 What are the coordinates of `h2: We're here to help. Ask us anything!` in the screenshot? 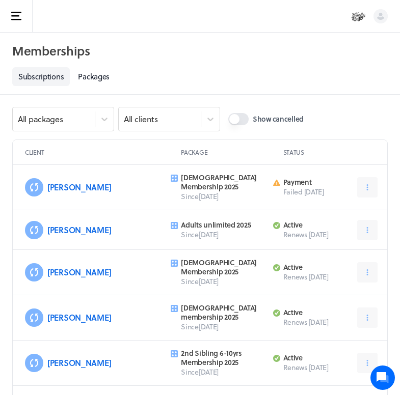 It's located at (102, 84).